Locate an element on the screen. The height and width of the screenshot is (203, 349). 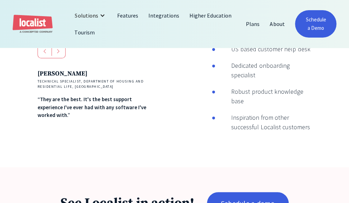
a: About is located at coordinates (277, 24).